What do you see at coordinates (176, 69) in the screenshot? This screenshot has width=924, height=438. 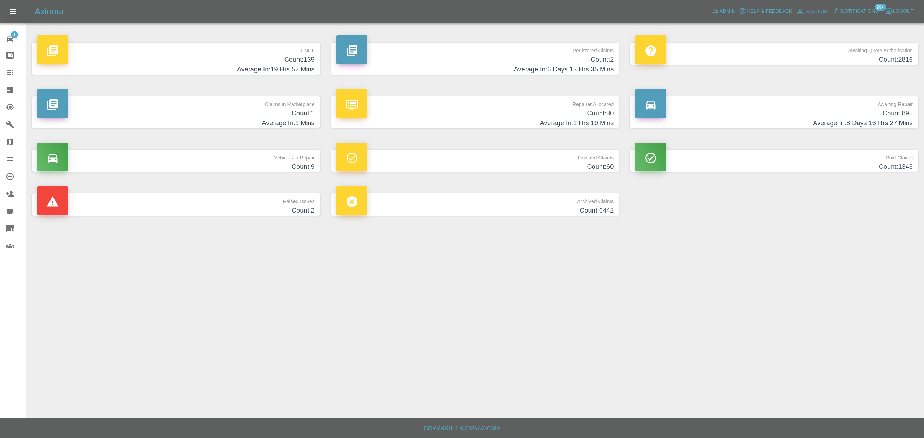 I see `h4: Average In: 19 Hrs 52 Mins` at bounding box center [176, 69].